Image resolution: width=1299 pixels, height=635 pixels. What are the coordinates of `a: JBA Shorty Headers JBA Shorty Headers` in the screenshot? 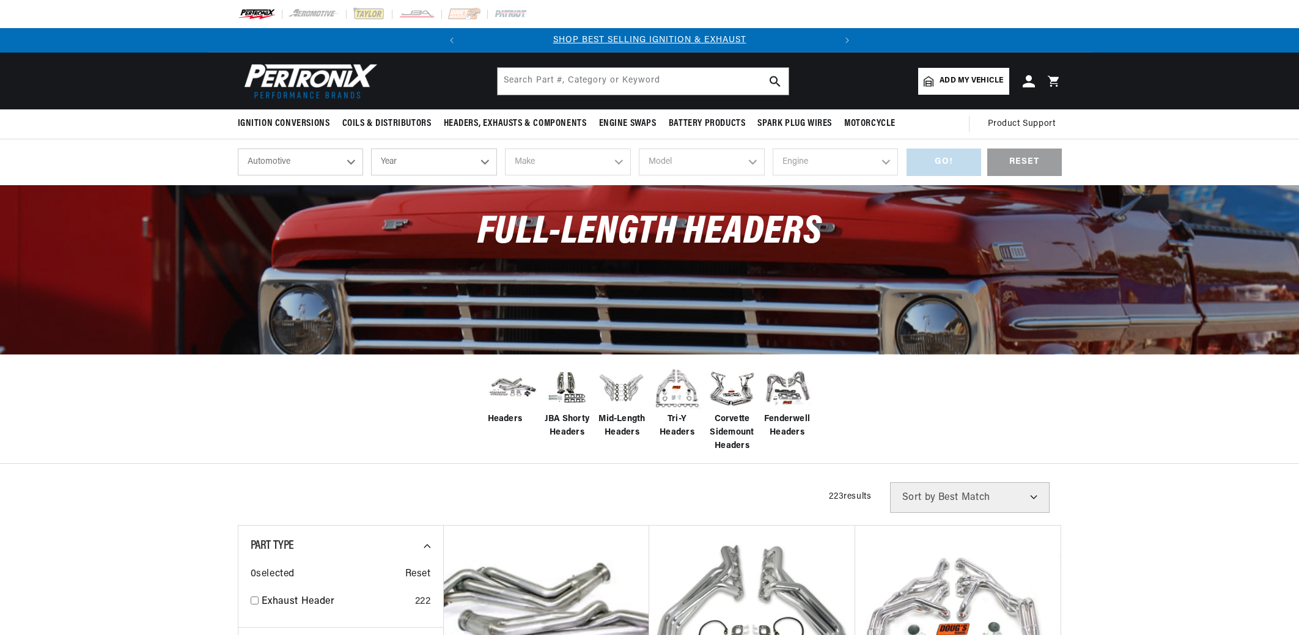 It's located at (567, 402).